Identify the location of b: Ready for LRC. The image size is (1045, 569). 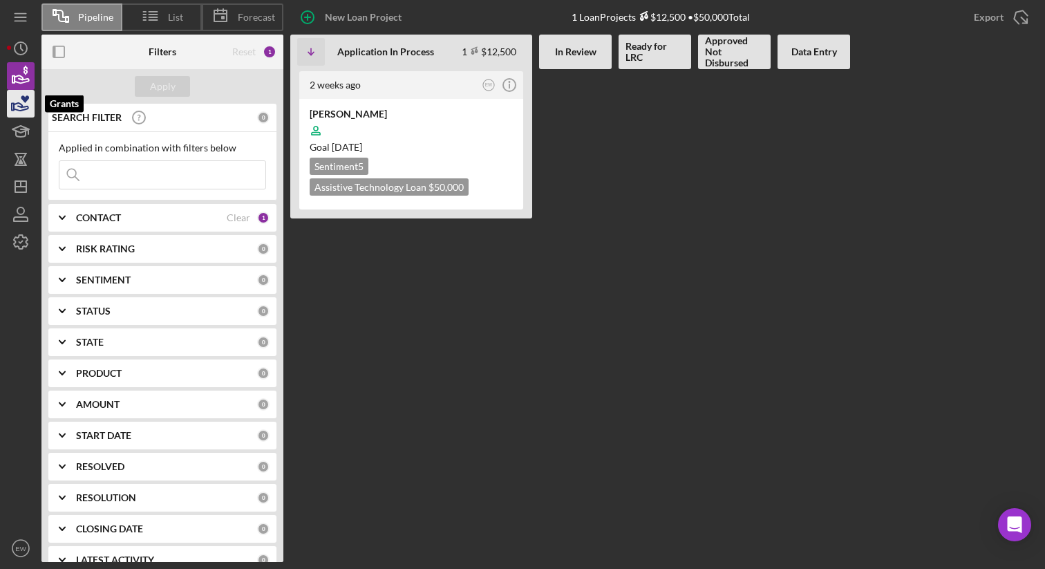
(655, 52).